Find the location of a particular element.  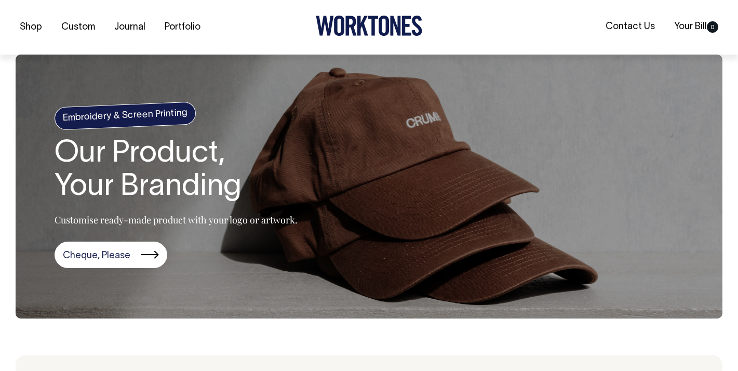

a: Shop is located at coordinates (31, 27).